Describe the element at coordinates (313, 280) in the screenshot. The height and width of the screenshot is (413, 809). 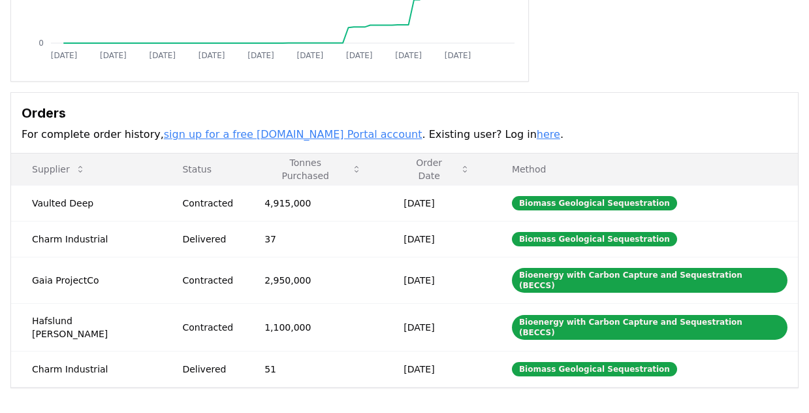
I see `td: 2,950,000` at that location.